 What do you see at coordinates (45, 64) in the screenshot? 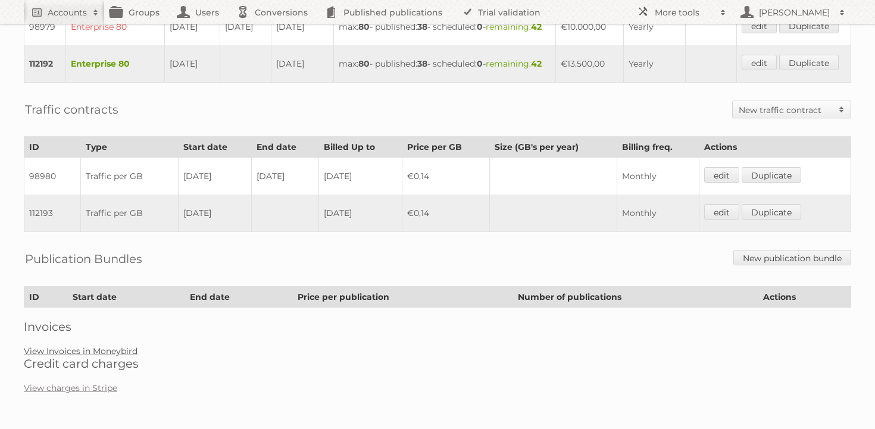
I see `td: 112192` at bounding box center [45, 64].